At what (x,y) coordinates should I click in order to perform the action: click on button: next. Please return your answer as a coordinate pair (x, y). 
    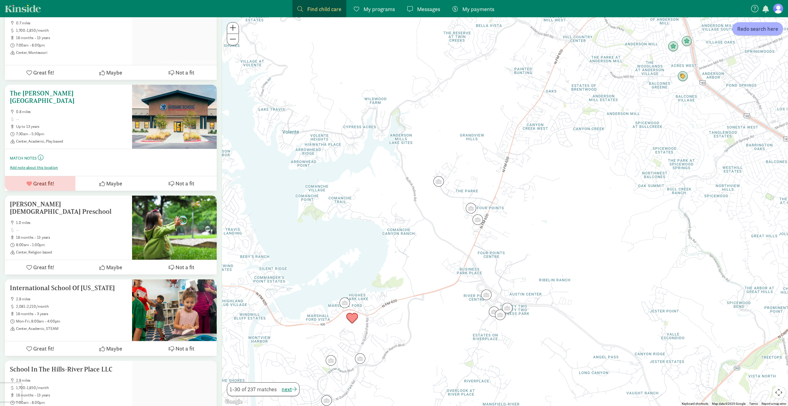
    Looking at the image, I should click on (289, 389).